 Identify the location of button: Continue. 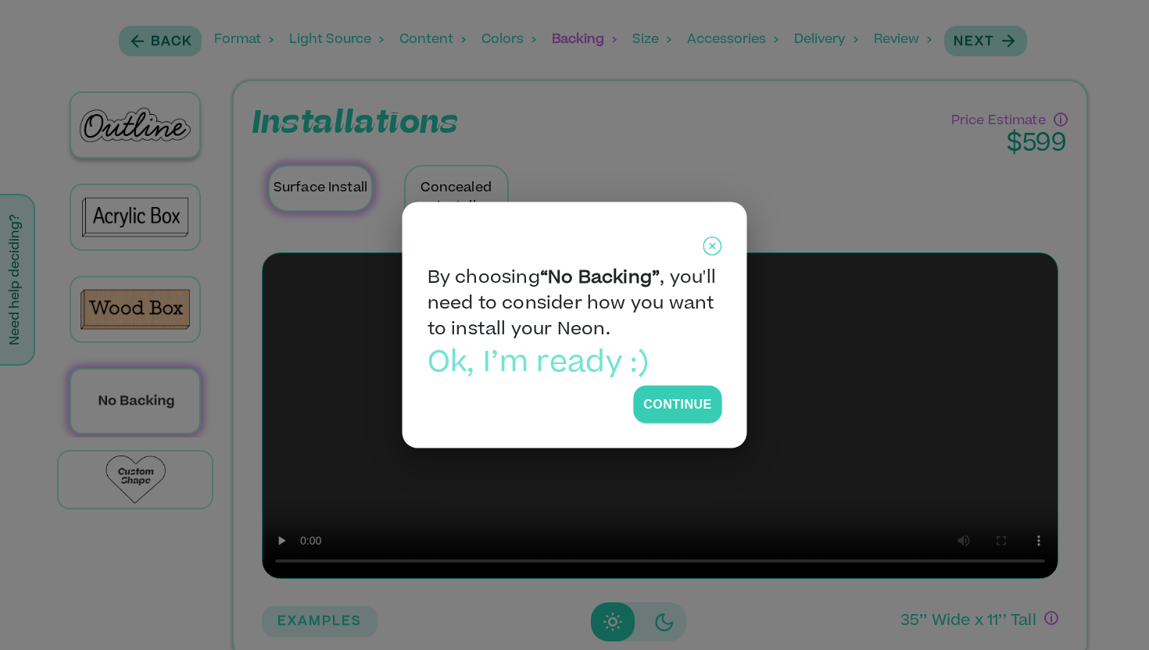
(677, 405).